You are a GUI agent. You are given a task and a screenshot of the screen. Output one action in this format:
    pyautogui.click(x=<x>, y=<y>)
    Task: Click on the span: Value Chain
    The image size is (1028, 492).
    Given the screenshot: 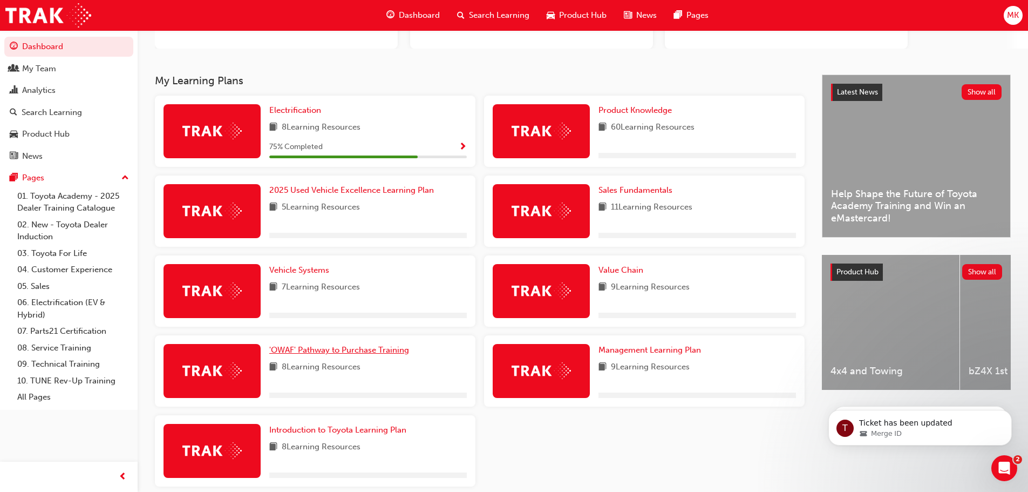 What is the action you would take?
    pyautogui.click(x=621, y=270)
    